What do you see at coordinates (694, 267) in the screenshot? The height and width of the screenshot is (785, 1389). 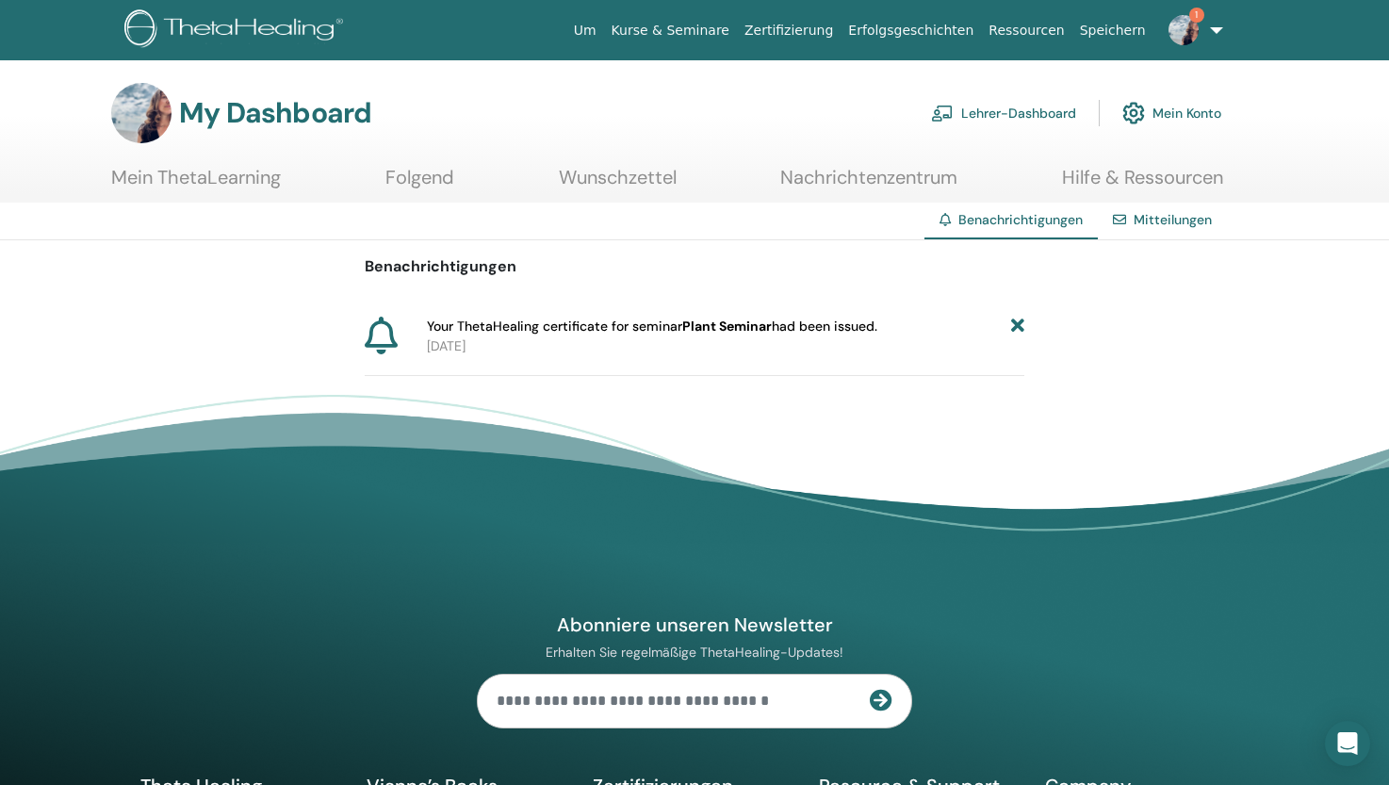 I see `p: Benachrichtigungen` at bounding box center [694, 267].